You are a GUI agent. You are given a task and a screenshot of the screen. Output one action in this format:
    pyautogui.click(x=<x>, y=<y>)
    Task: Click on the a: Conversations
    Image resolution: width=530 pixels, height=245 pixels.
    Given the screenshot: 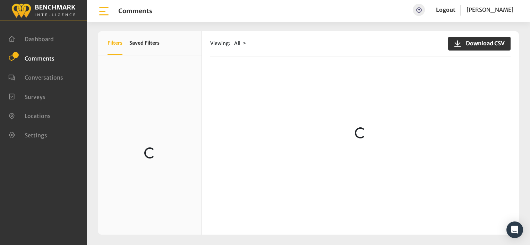 What is the action you would take?
    pyautogui.click(x=36, y=77)
    